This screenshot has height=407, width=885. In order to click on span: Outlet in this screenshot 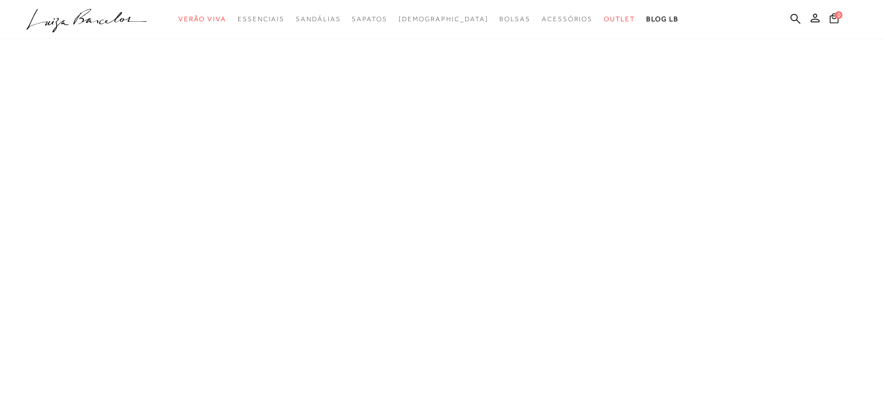, I will do `click(620, 19)`.